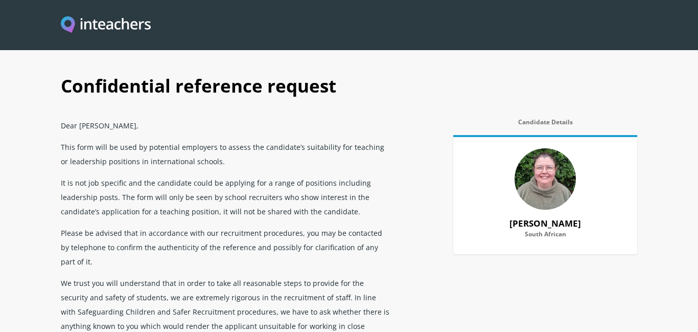  Describe the element at coordinates (226, 247) in the screenshot. I see `p: Please be advised that in accordance with our recruitment procedures, you may be contacted by tel...` at that location.